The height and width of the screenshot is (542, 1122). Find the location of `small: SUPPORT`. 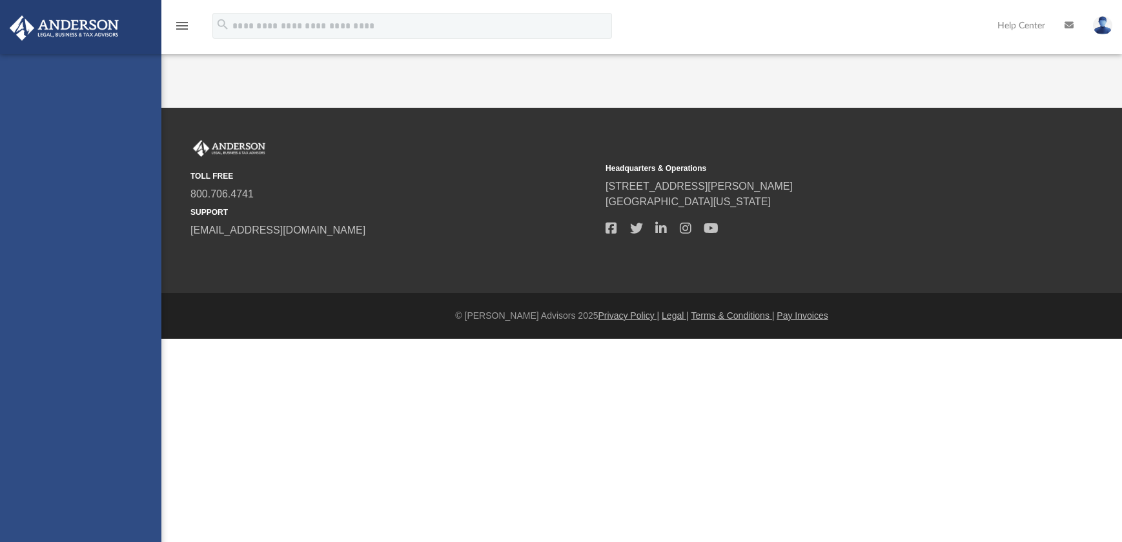

small: SUPPORT is located at coordinates (393, 212).